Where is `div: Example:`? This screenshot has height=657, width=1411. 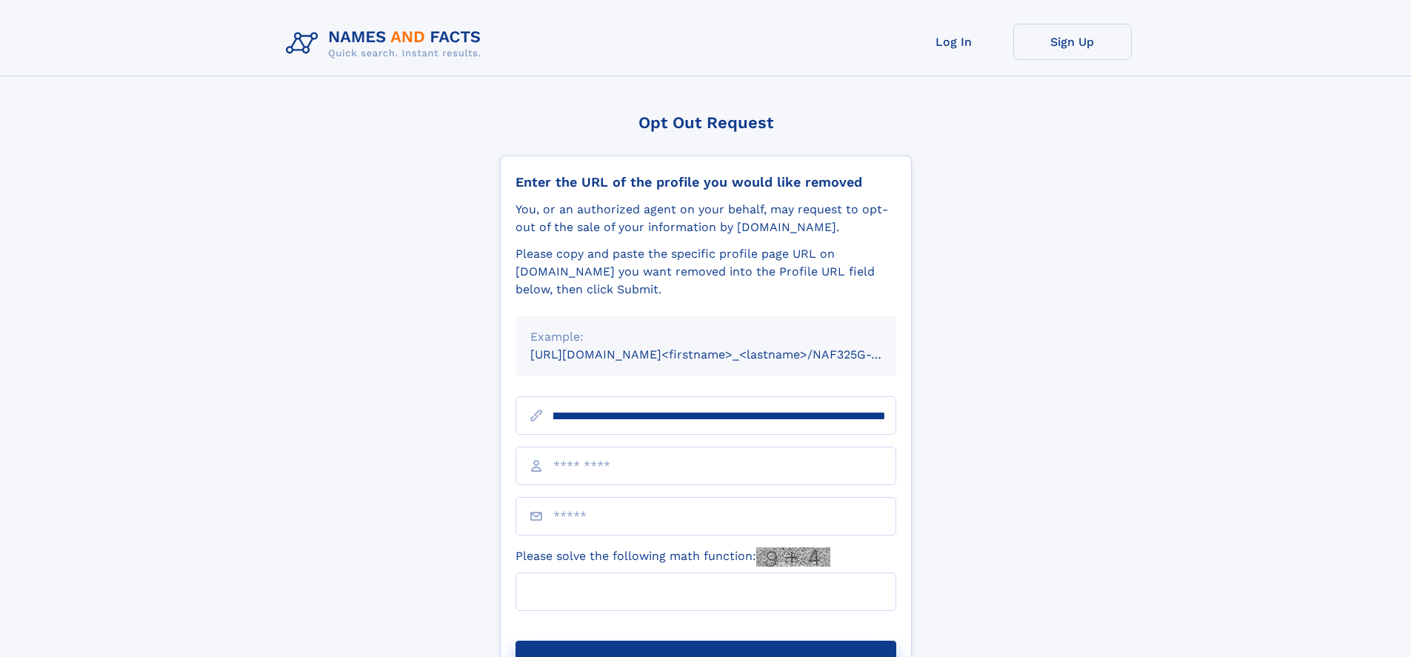
div: Example: is located at coordinates (706, 337).